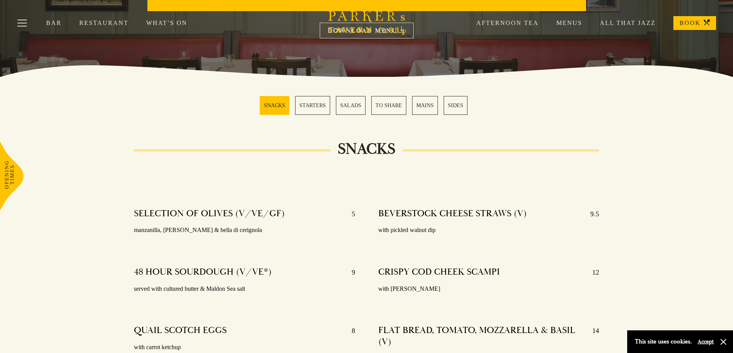  Describe the element at coordinates (592, 273) in the screenshot. I see `p: 12` at that location.